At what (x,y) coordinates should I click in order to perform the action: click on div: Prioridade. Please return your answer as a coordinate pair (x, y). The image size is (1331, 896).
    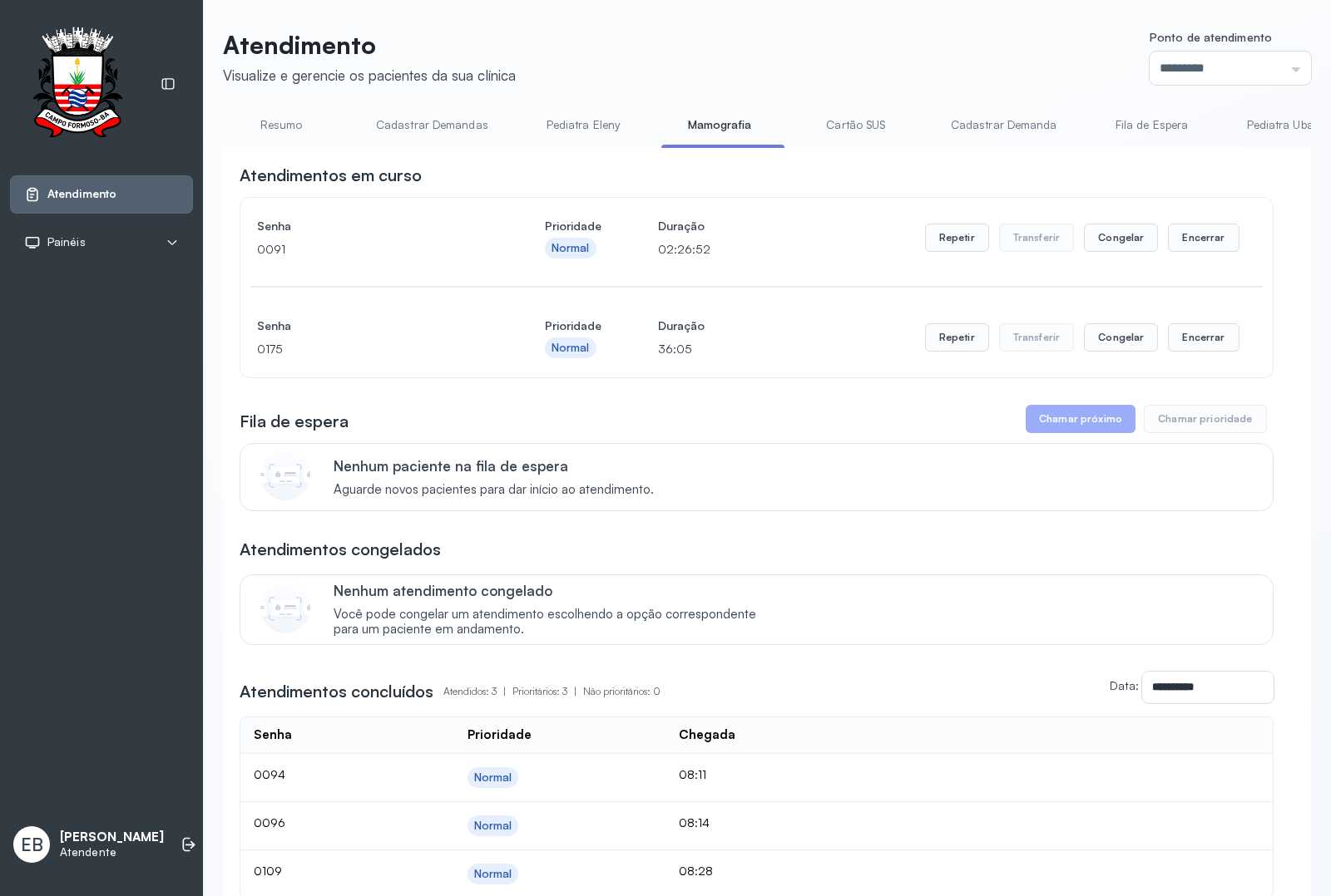
    Looking at the image, I should click on (499, 735).